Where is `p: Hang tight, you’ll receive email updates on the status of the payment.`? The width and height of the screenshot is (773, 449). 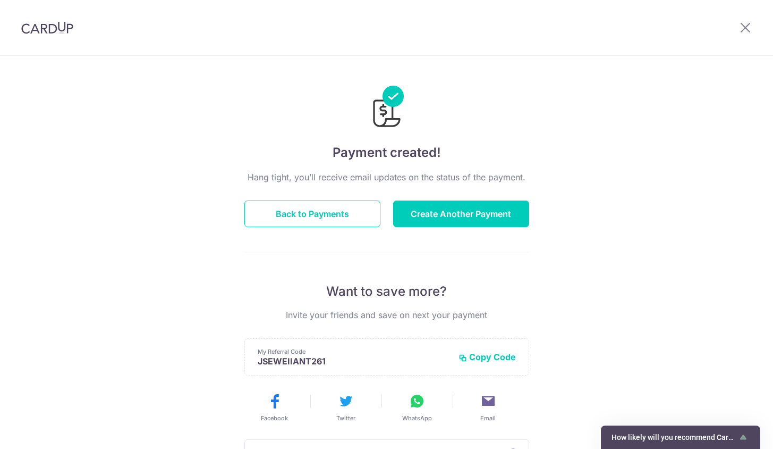
p: Hang tight, you’ll receive email updates on the status of the payment. is located at coordinates (387, 177).